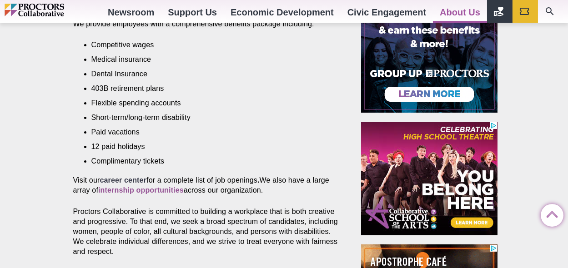  What do you see at coordinates (209, 103) in the screenshot?
I see `li: Flexible spending accounts` at bounding box center [209, 103].